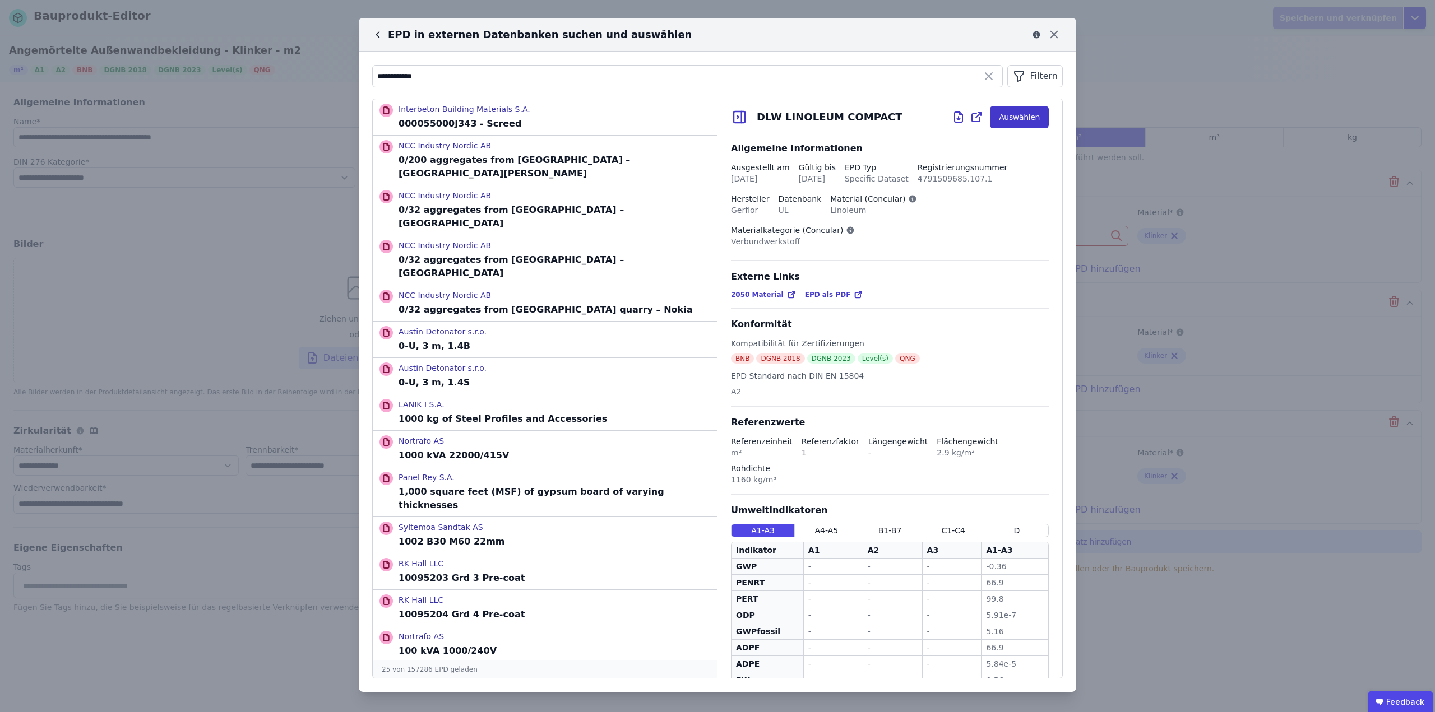  Describe the element at coordinates (830, 117) in the screenshot. I see `div: DLW LINOLEUM COMPACT` at that location.